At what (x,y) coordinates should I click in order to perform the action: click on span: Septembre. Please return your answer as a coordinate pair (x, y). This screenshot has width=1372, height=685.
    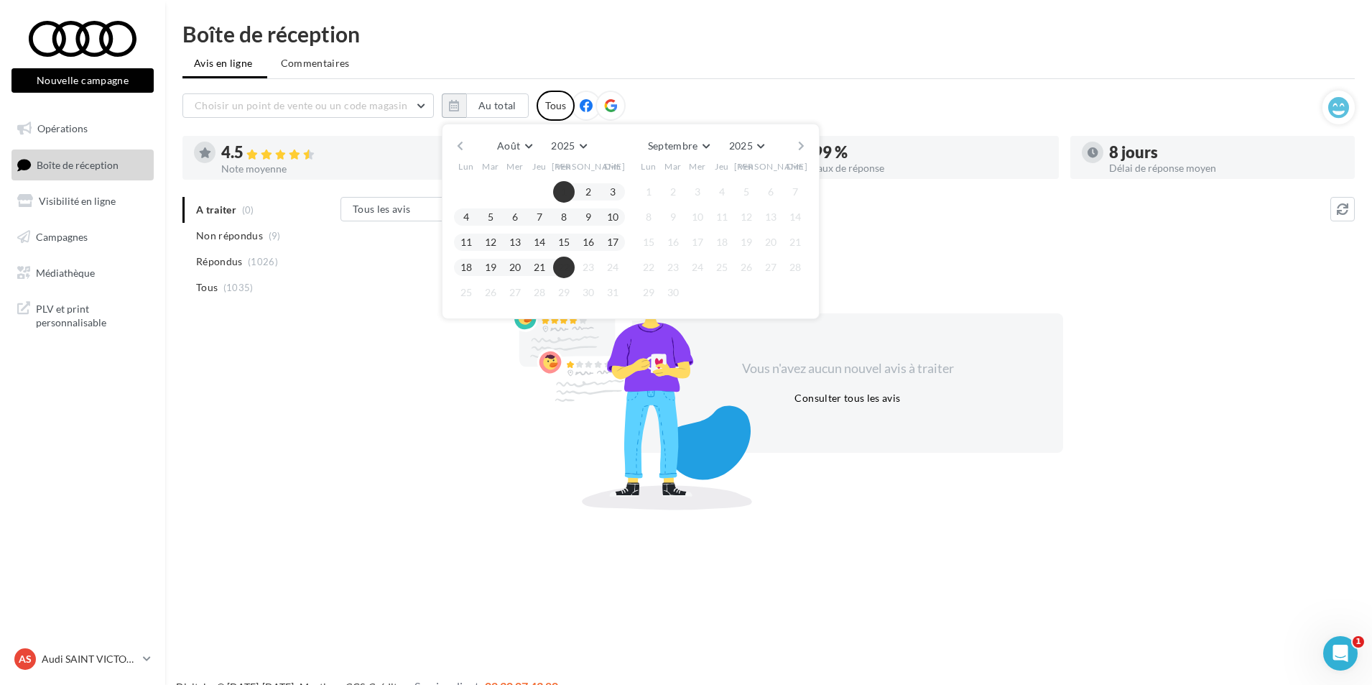
    Looking at the image, I should click on (673, 145).